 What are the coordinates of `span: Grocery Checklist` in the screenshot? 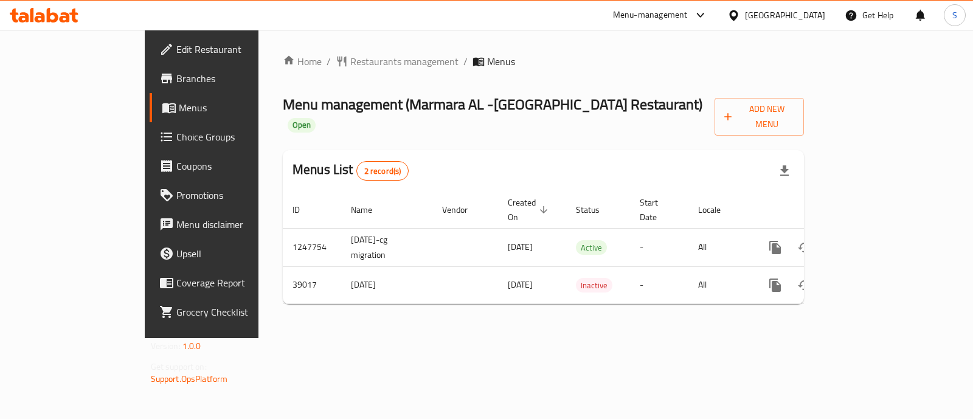 It's located at (237, 312).